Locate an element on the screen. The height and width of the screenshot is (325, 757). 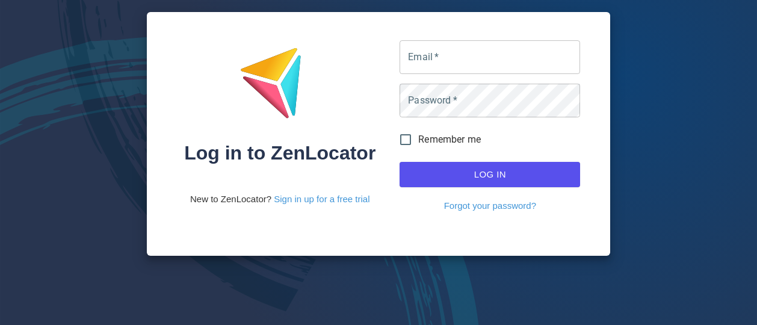
div: New to ZenLocator? is located at coordinates (280, 199).